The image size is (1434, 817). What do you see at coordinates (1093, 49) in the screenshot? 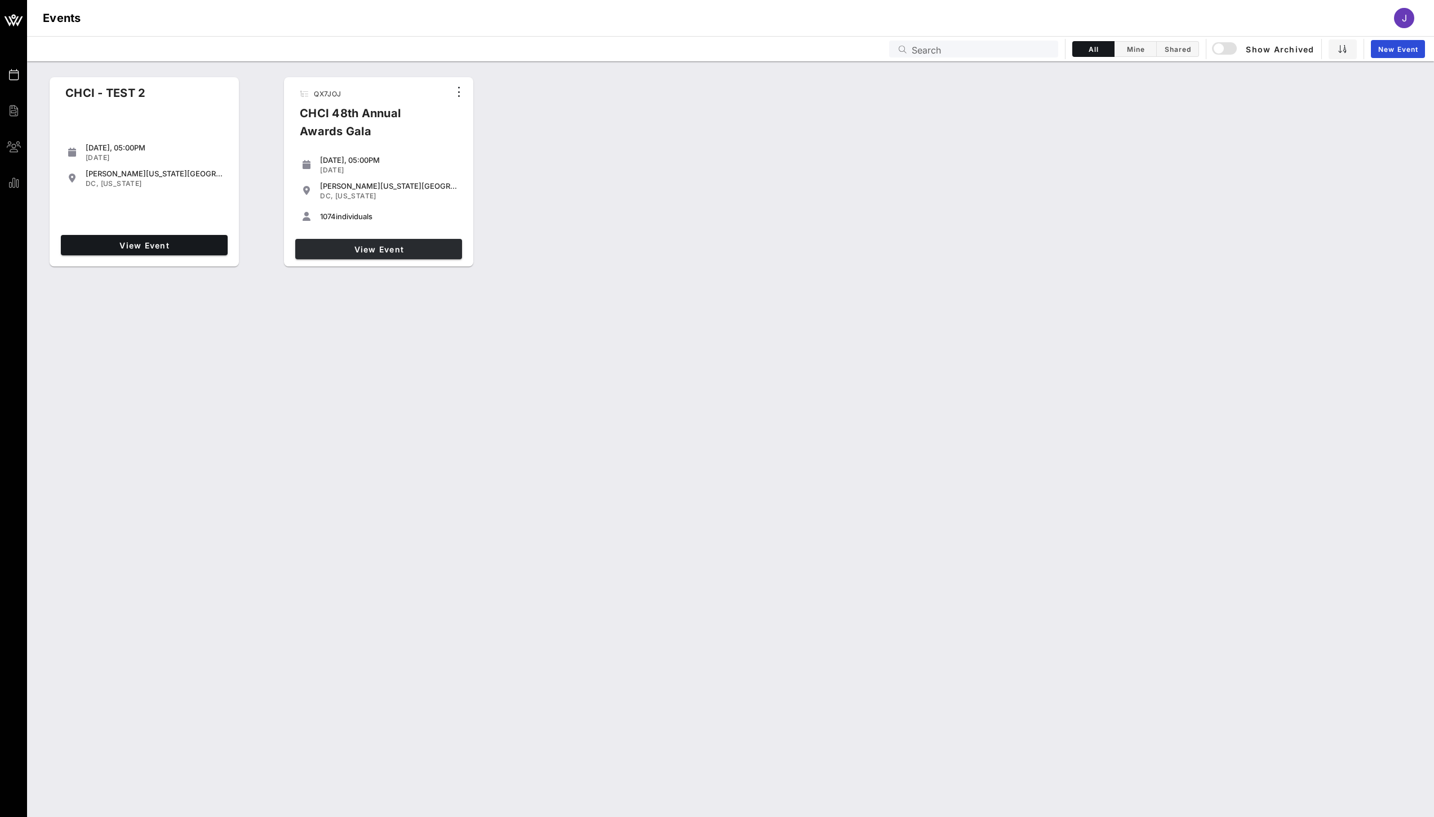
I see `span: All` at bounding box center [1093, 49].